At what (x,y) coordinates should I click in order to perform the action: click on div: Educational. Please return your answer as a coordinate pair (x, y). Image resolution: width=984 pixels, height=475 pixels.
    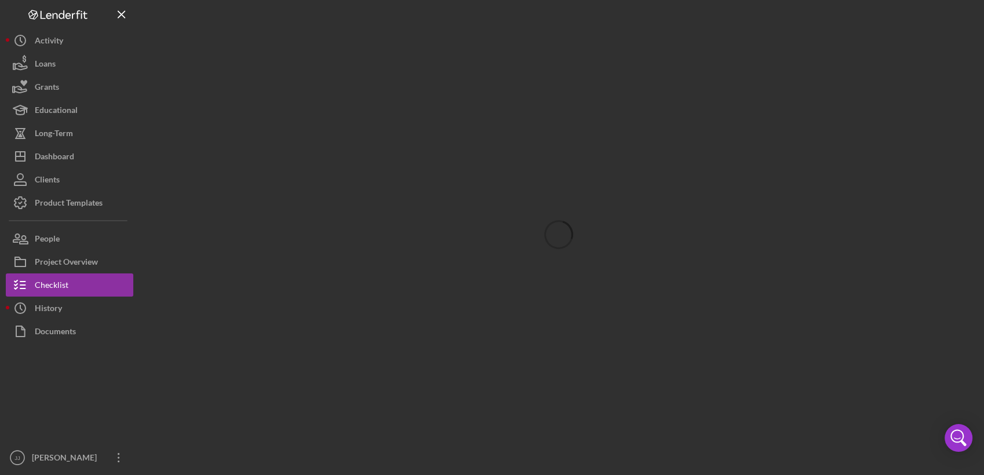
    Looking at the image, I should click on (56, 111).